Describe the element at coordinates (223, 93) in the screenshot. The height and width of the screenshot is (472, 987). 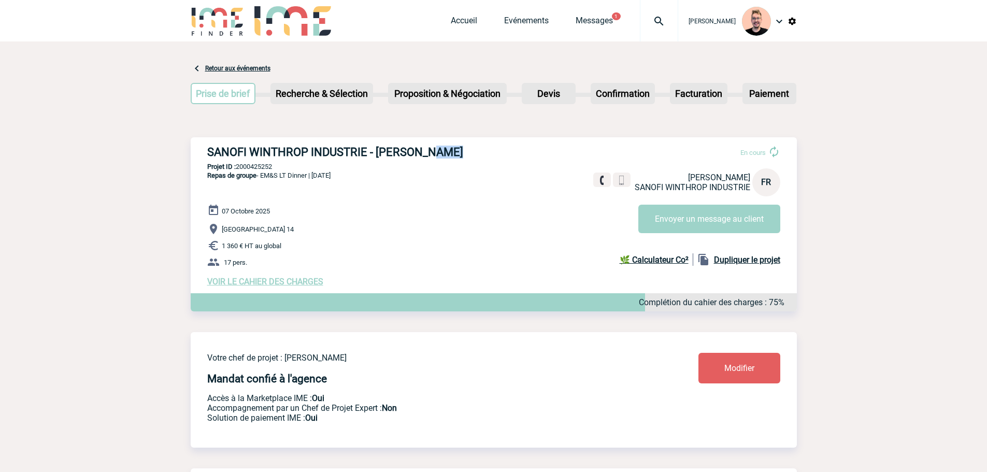
I see `p: Prise de brief` at that location.